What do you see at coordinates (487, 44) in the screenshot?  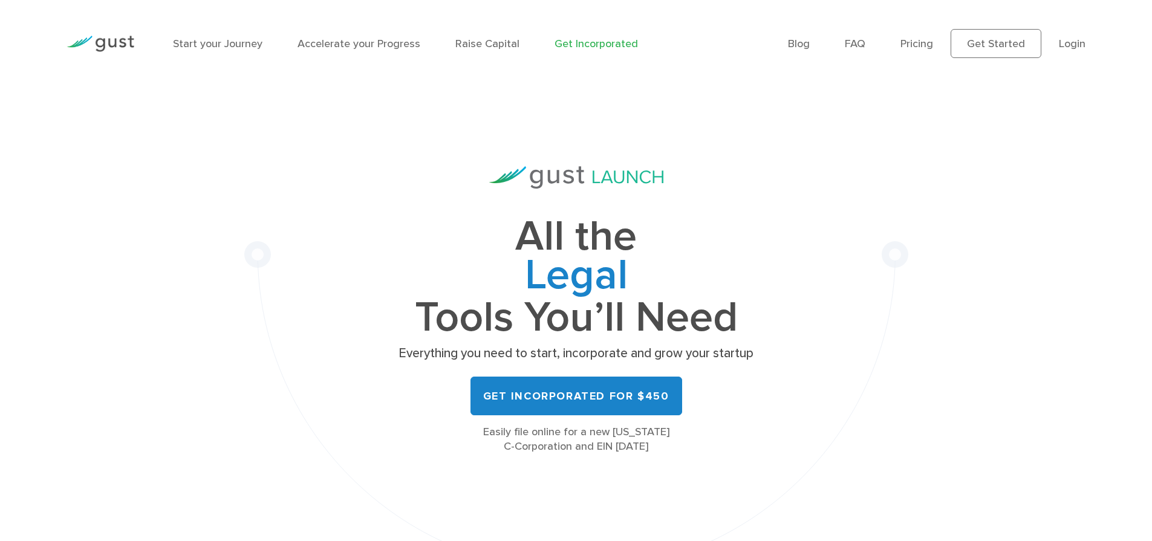 I see `a: Raise Capital` at bounding box center [487, 44].